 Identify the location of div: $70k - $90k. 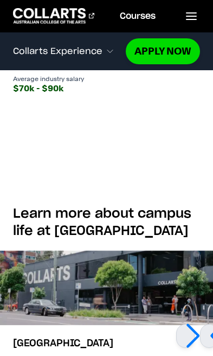
(107, 89).